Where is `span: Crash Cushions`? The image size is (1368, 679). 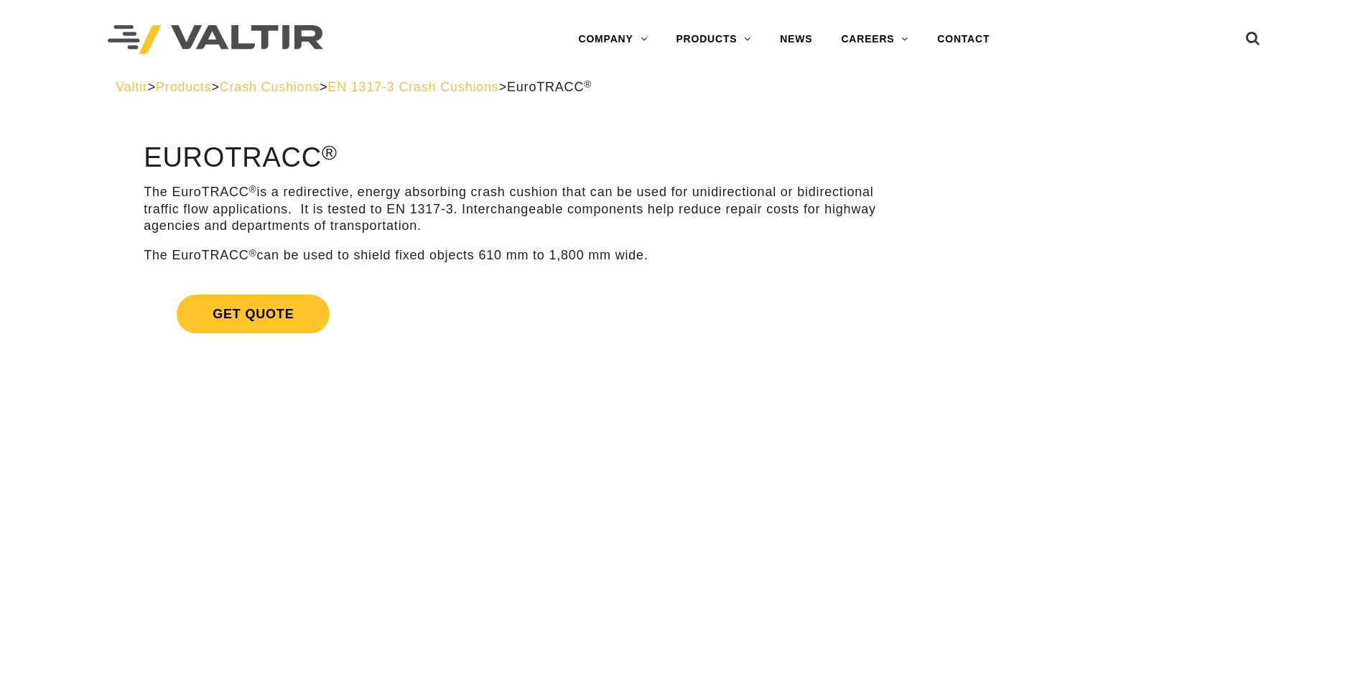
span: Crash Cushions is located at coordinates (269, 87).